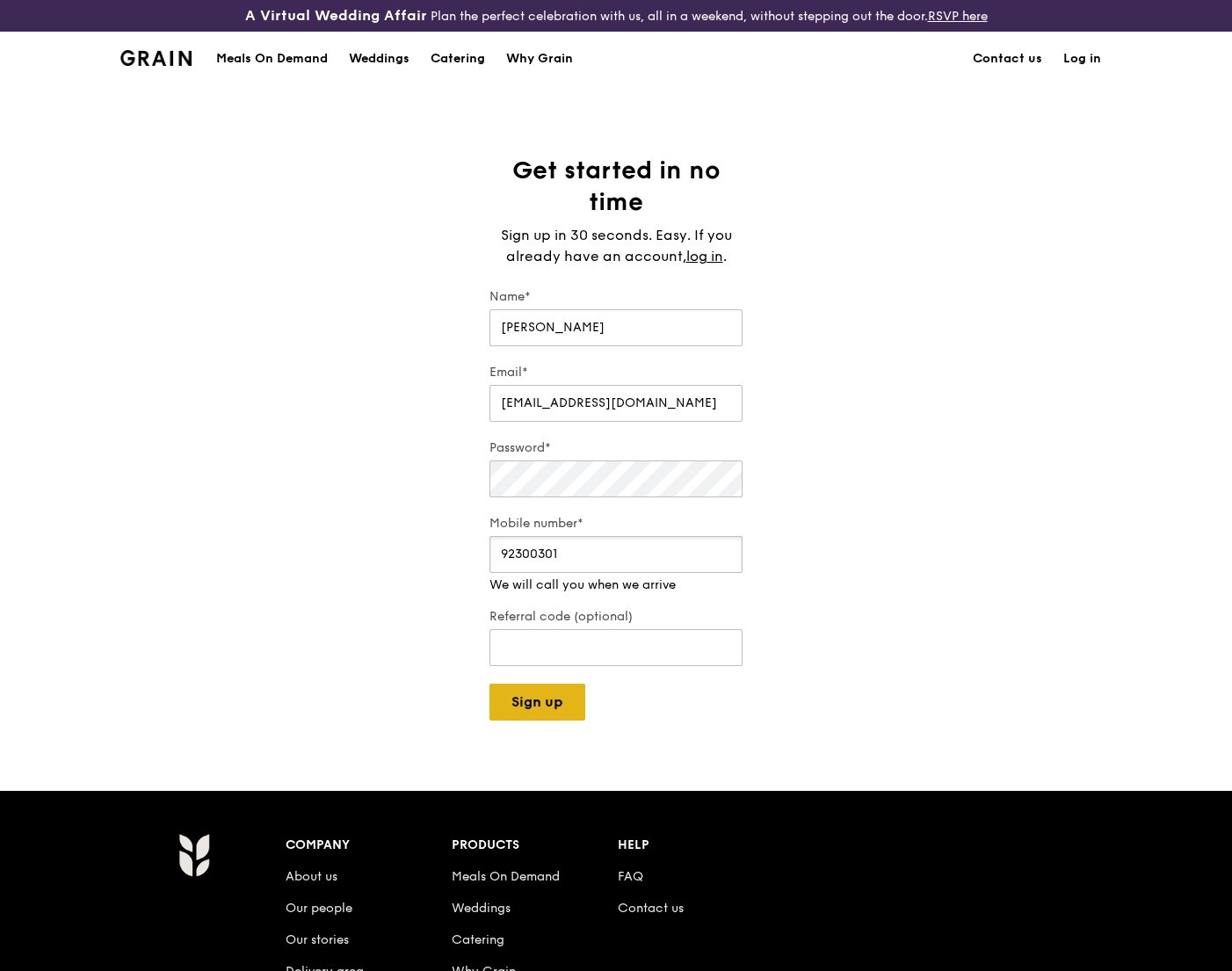 This screenshot has width=1232, height=971. Describe the element at coordinates (539, 59) in the screenshot. I see `a: Why Grain` at that location.